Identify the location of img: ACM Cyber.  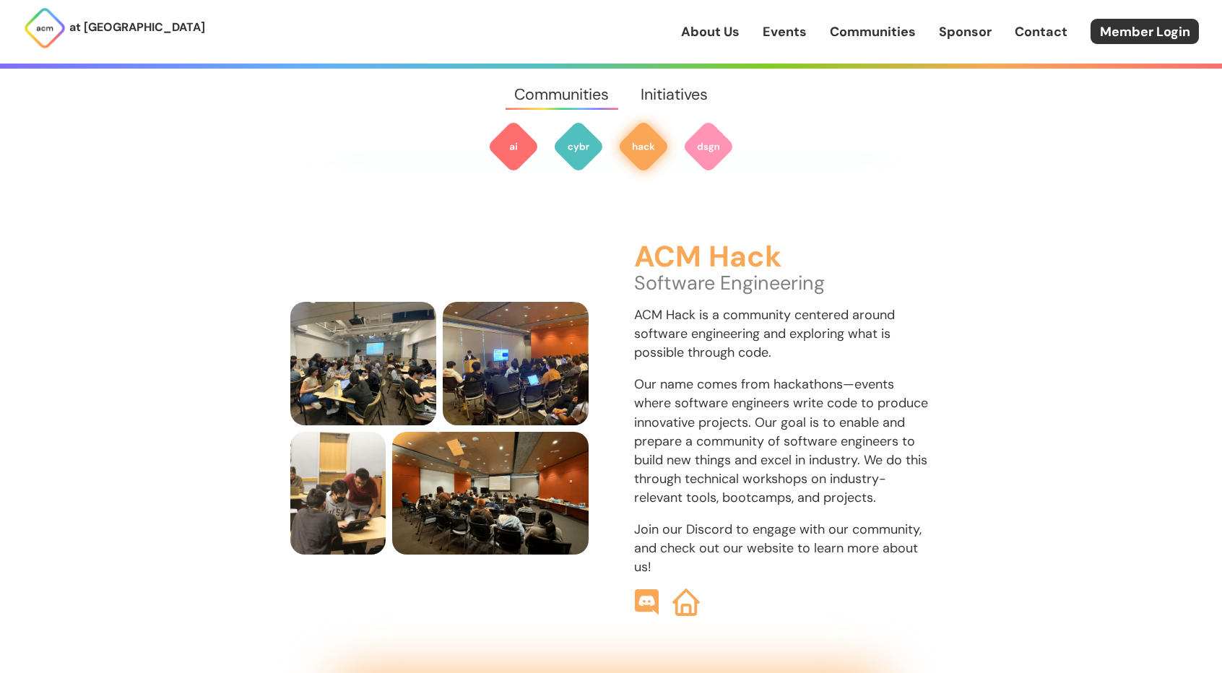
(579, 147).